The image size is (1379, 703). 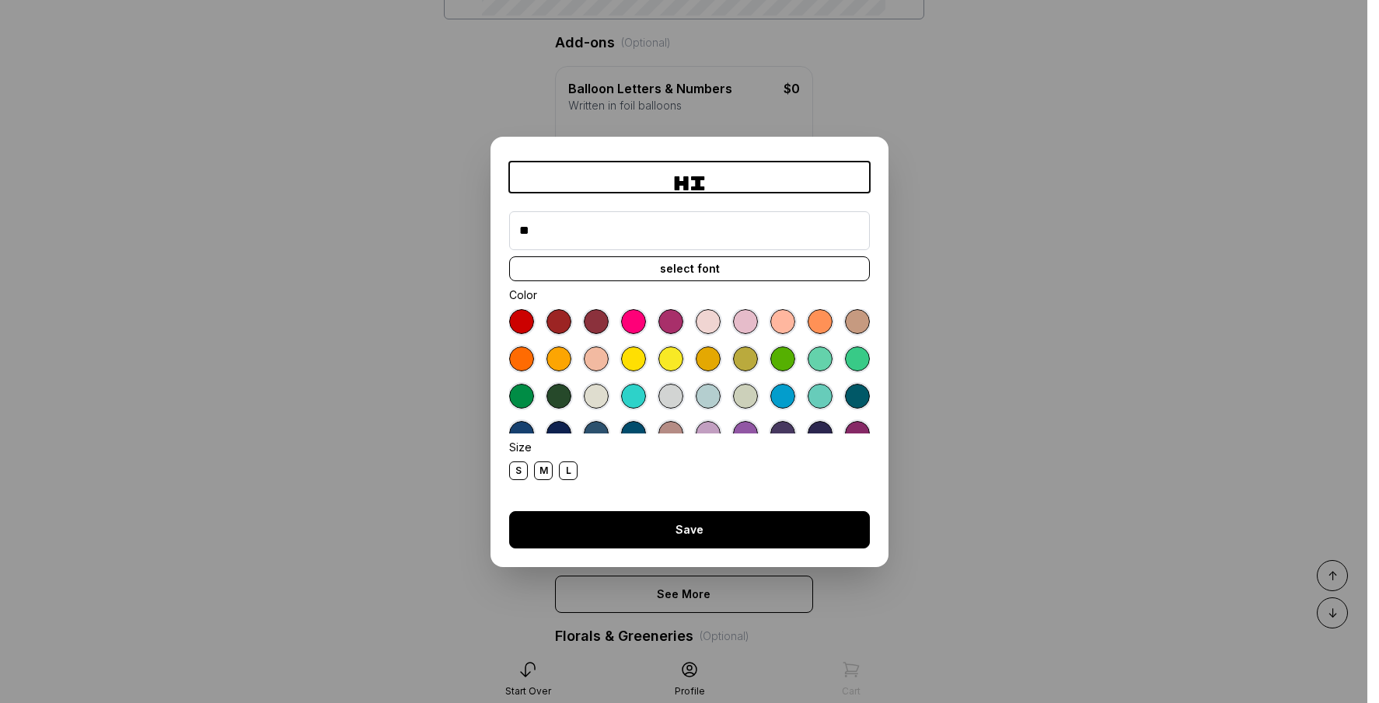 I want to click on div: select font, so click(x=689, y=269).